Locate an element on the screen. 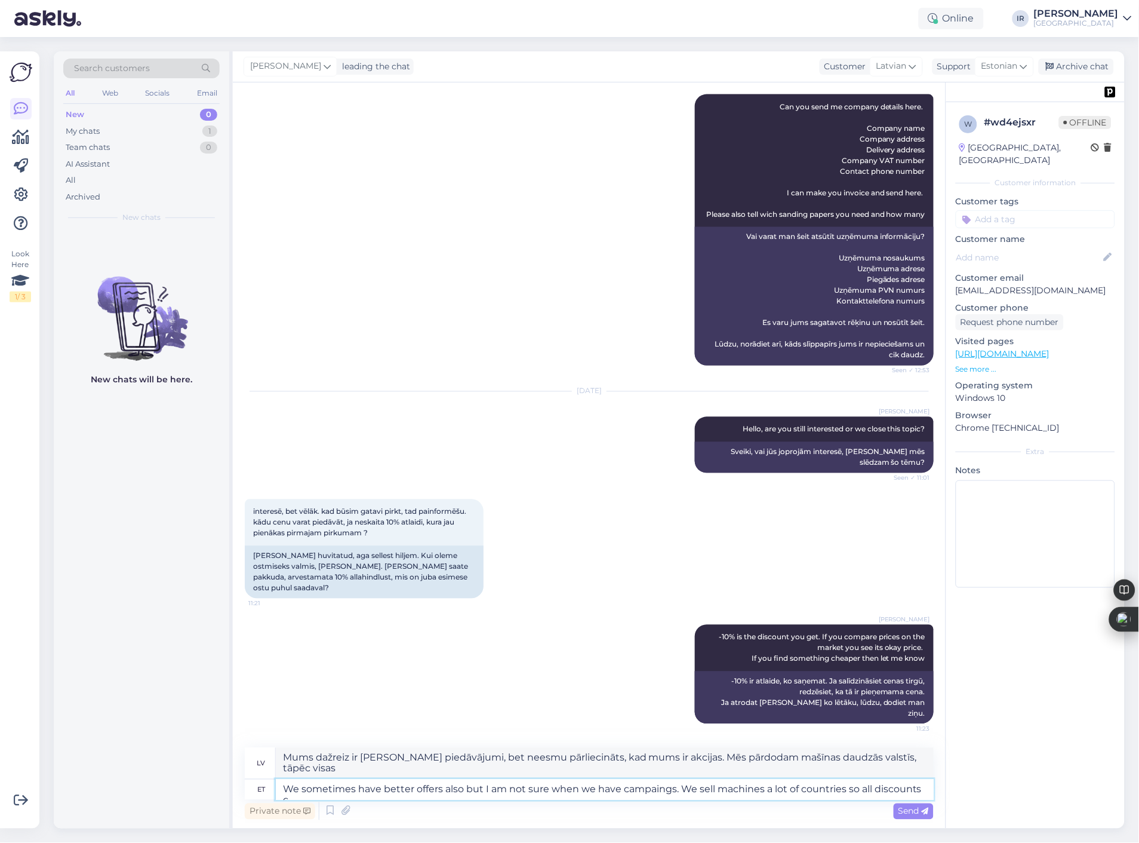 The width and height of the screenshot is (1139, 843). p: Customer phone is located at coordinates (1035, 308).